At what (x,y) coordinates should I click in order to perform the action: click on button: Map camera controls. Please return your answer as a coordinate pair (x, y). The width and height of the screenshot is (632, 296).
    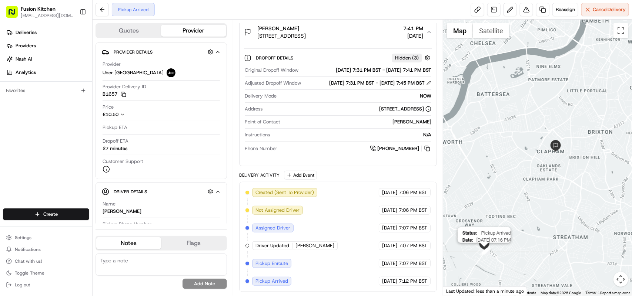
    Looking at the image, I should click on (620, 280).